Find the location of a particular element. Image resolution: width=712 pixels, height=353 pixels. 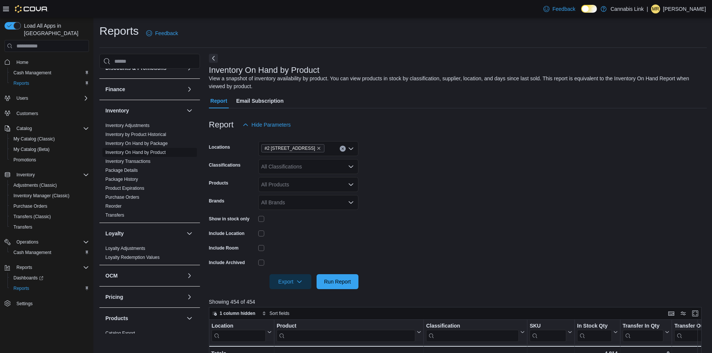

button: SKU is located at coordinates (551, 332).